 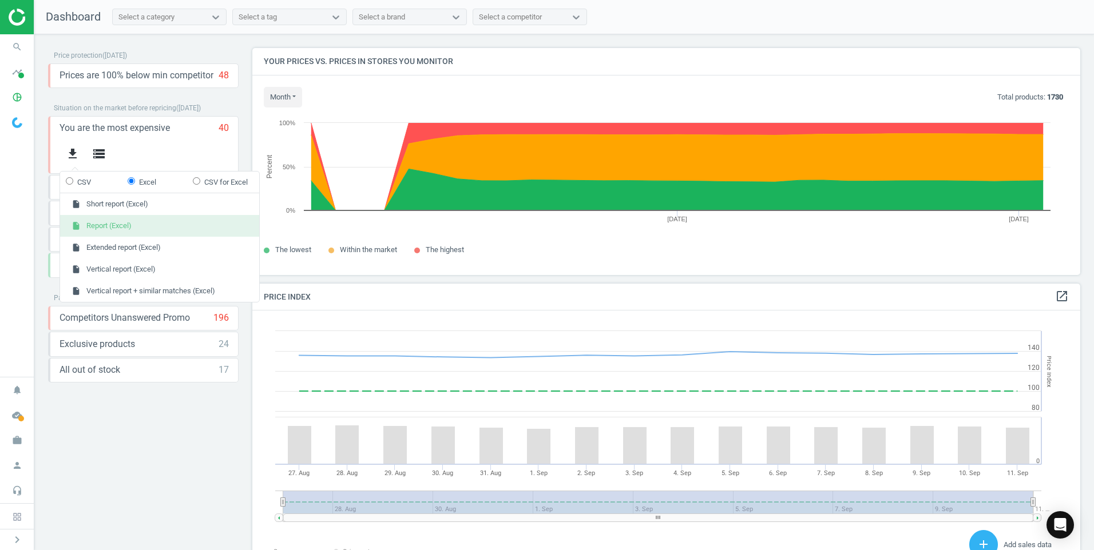 What do you see at coordinates (73, 154) in the screenshot?
I see `button: get_app` at bounding box center [73, 154].